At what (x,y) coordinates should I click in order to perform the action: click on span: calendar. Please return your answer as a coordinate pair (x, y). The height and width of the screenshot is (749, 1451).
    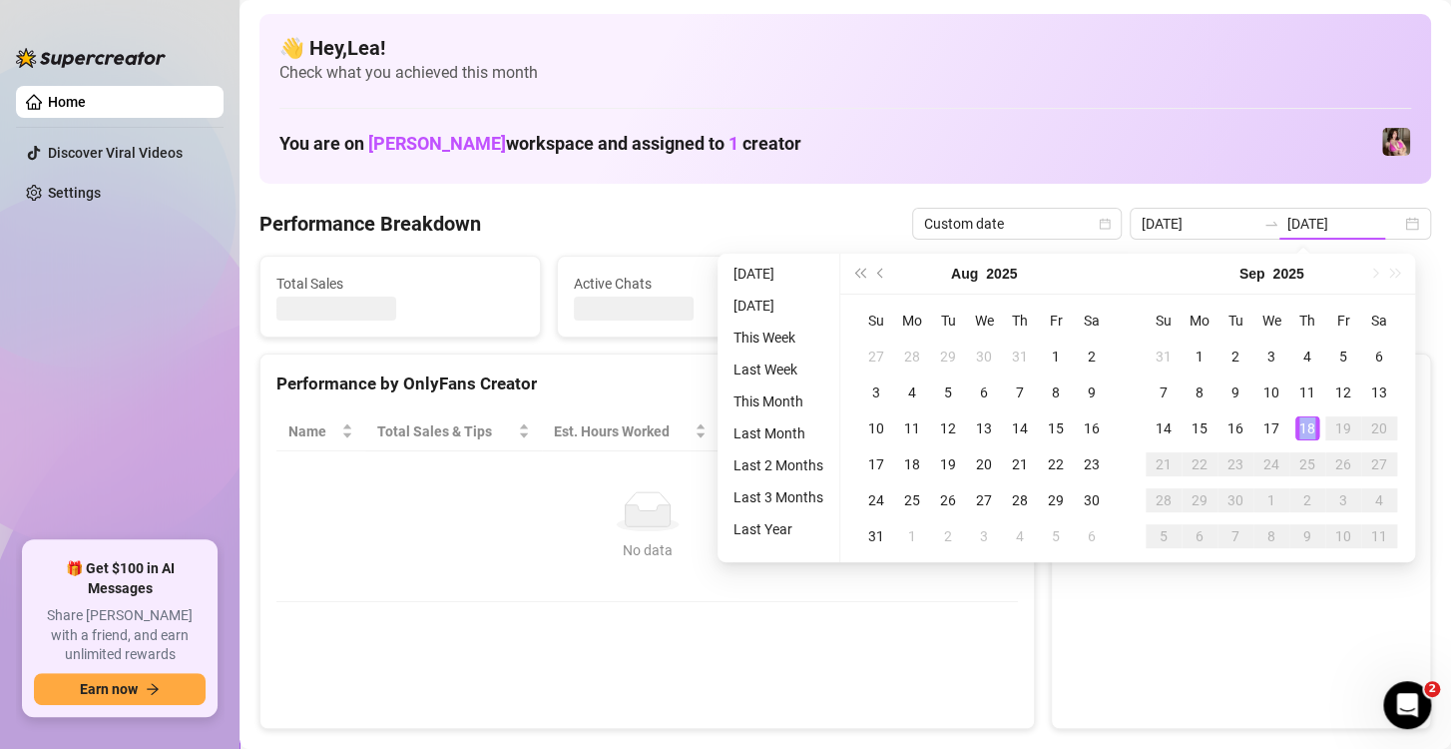
    Looking at the image, I should click on (1105, 224).